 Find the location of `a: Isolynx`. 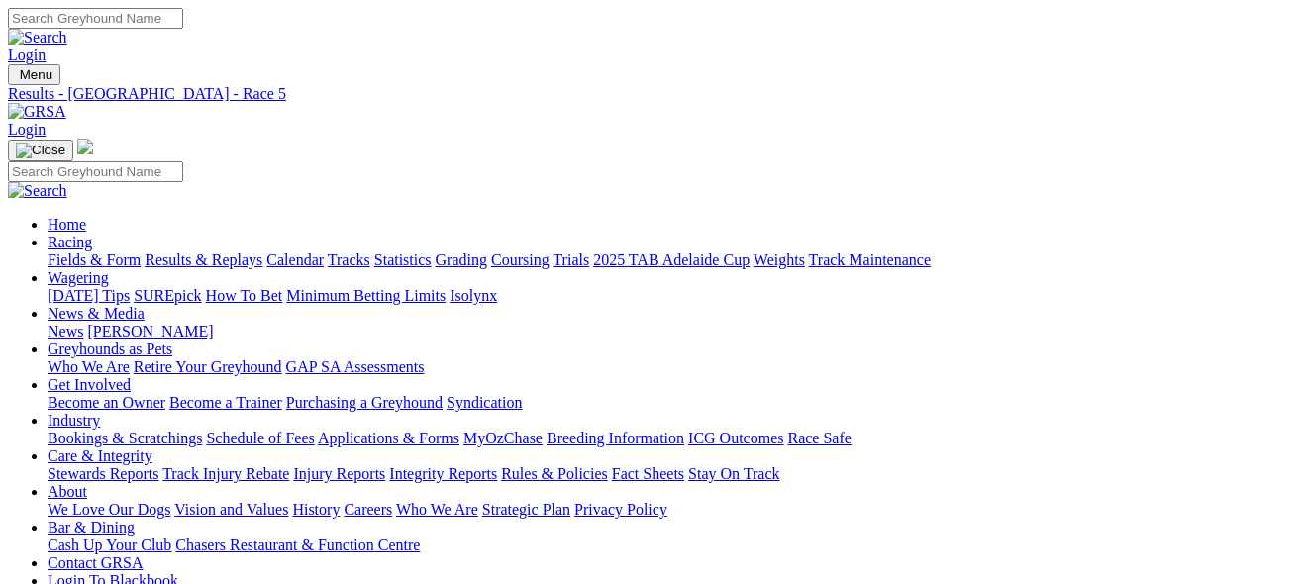

a: Isolynx is located at coordinates (473, 295).